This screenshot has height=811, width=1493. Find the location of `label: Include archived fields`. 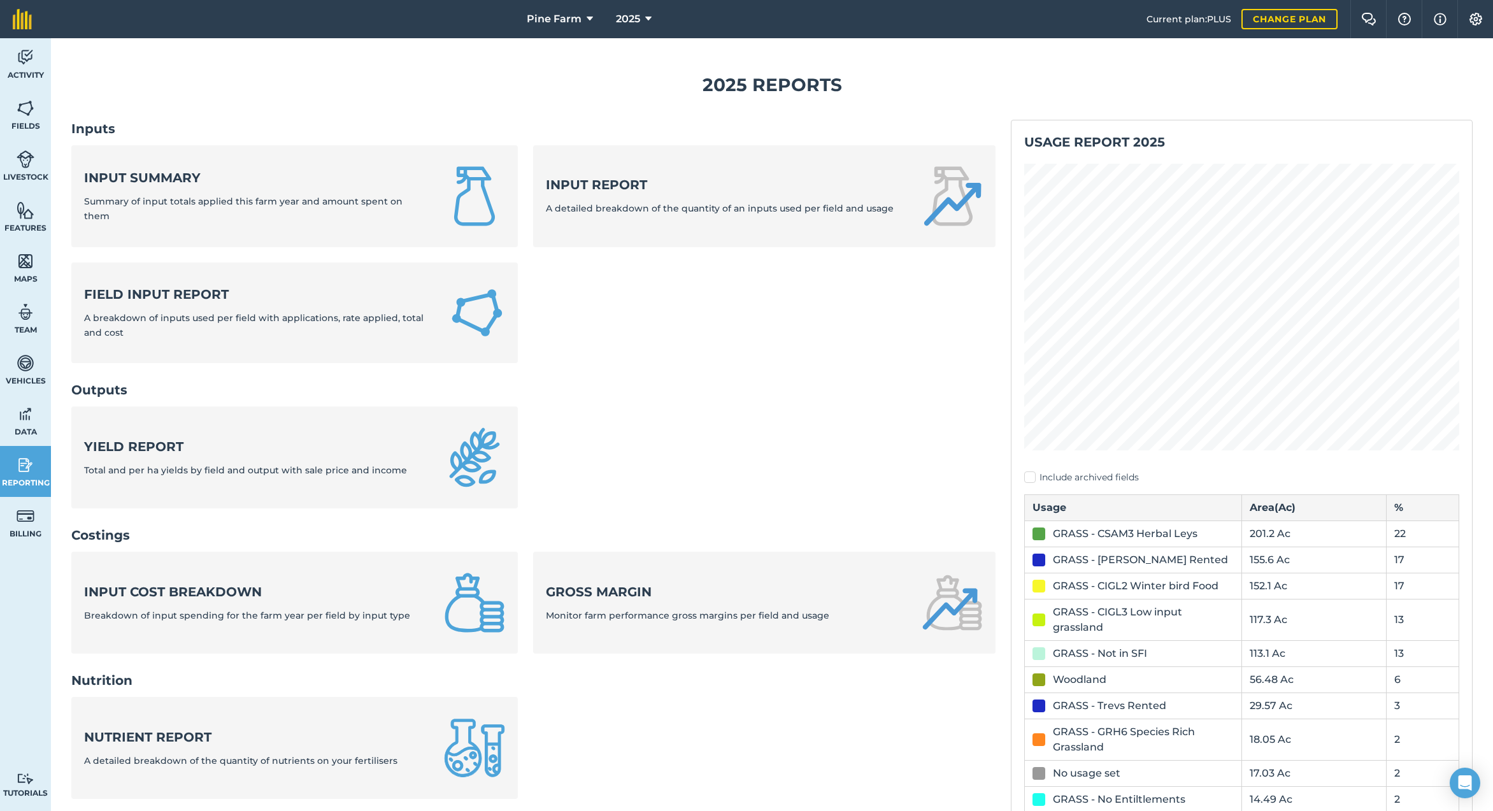

label: Include archived fields is located at coordinates (1241, 477).